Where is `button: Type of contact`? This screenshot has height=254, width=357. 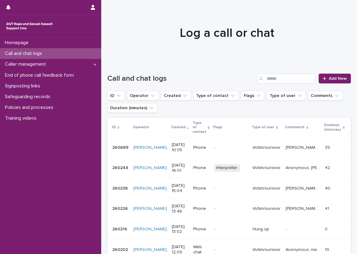
button: Type of contact is located at coordinates (216, 96).